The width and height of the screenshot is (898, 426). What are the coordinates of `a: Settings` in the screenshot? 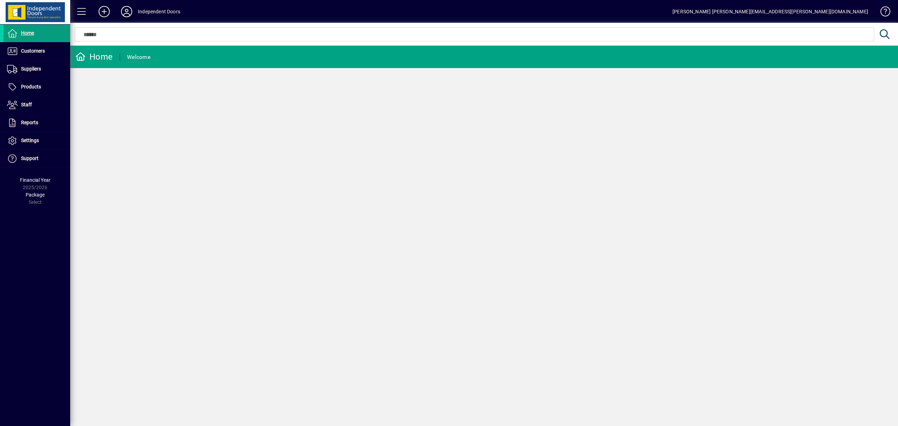 It's located at (37, 141).